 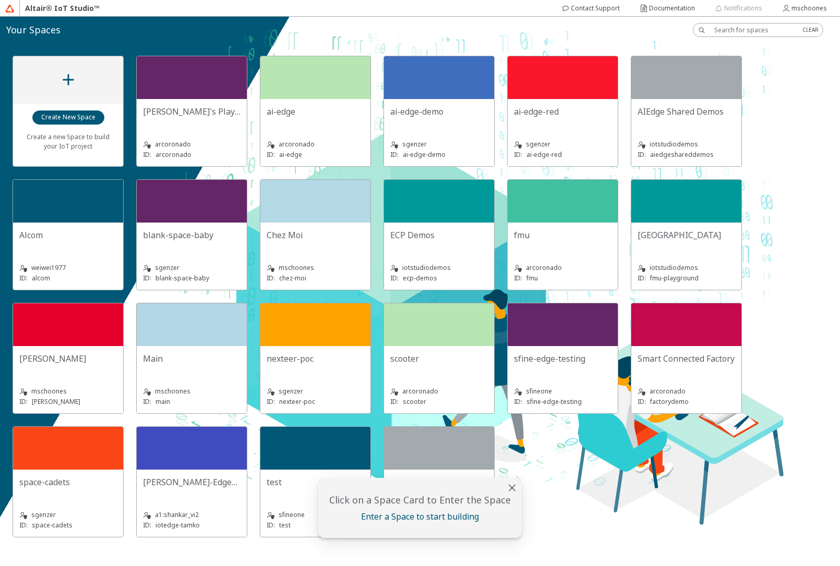 I want to click on unity-typography: nexteer-poc, so click(x=315, y=359).